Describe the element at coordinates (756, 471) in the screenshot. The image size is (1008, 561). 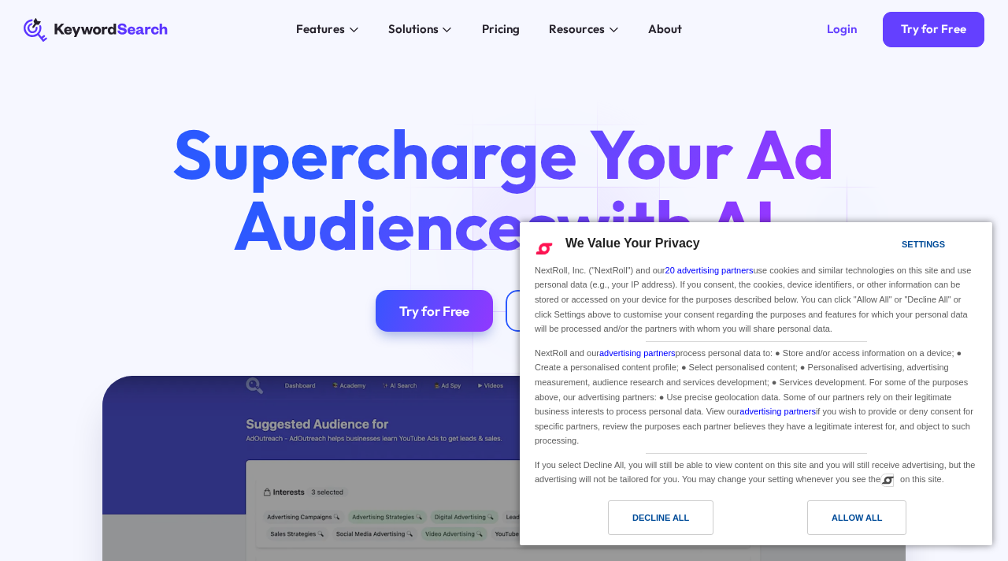
I see `div: If you select Decline All, you will still be able to view content on this site and you will still...` at that location.